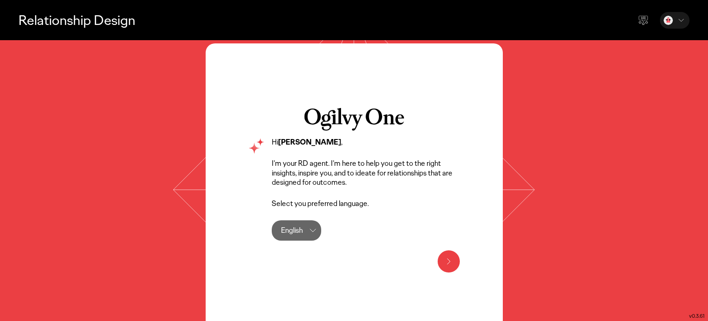  I want to click on div: English, so click(292, 231).